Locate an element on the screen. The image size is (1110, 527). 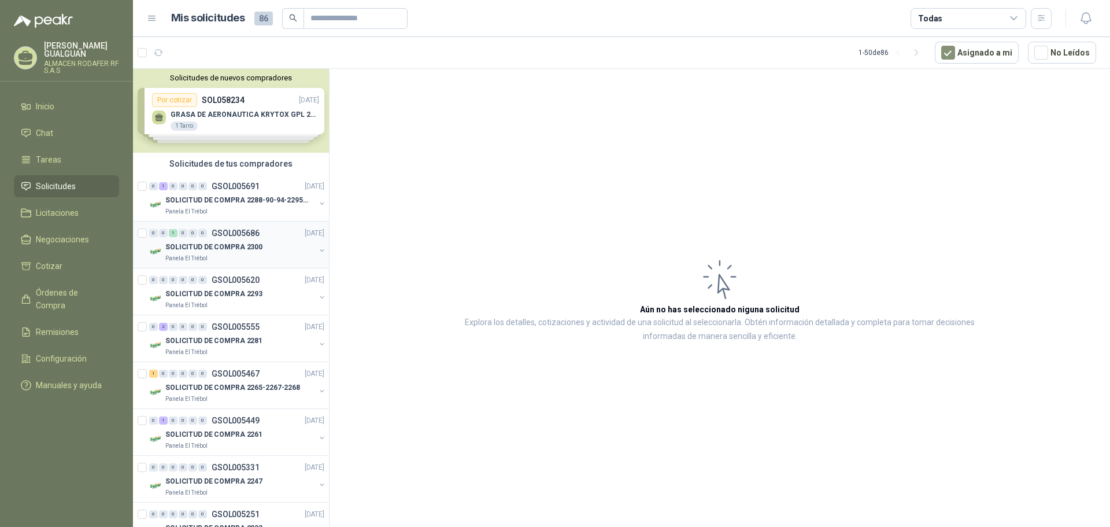
span: Manuales y ayuda is located at coordinates (69, 385).